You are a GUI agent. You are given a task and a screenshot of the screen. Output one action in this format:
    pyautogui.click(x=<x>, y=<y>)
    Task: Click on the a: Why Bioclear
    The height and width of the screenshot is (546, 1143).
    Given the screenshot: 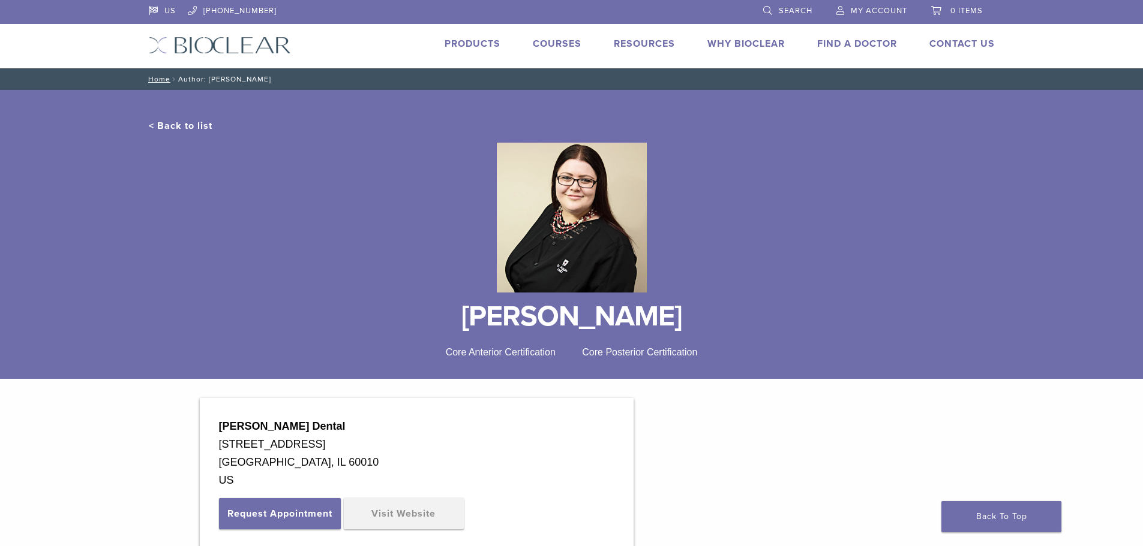 What is the action you would take?
    pyautogui.click(x=746, y=44)
    